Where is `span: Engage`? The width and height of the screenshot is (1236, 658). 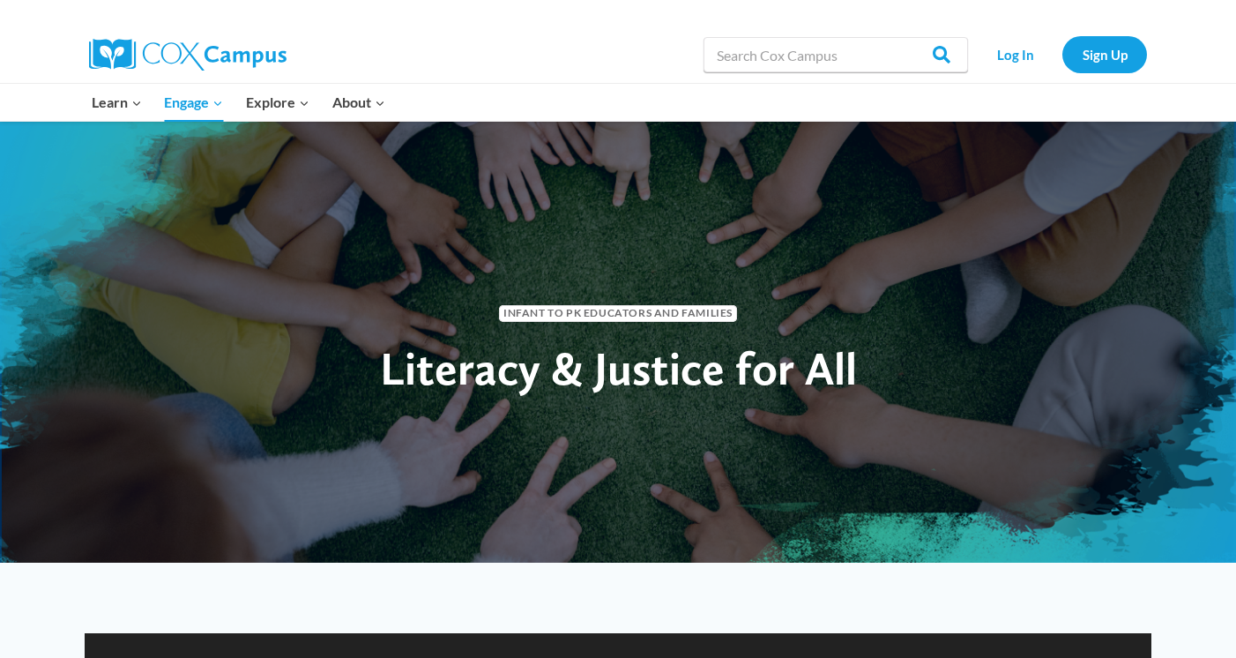
span: Engage is located at coordinates (193, 102).